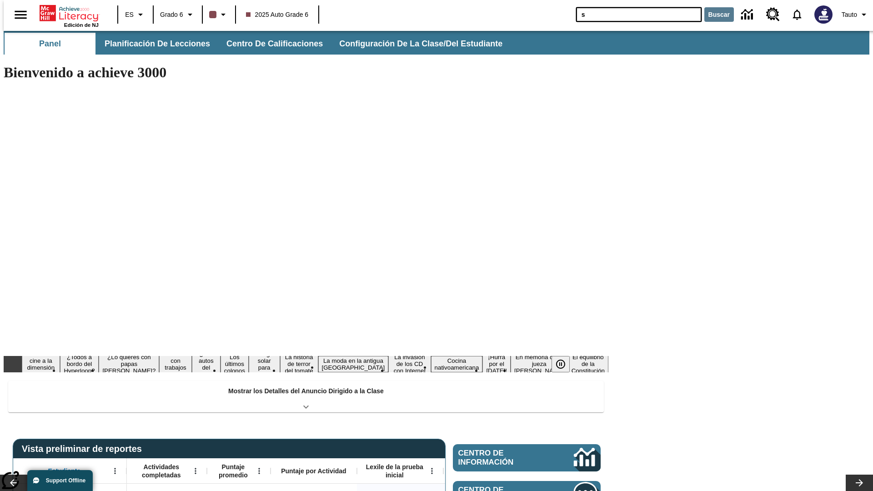 The image size is (873, 491). Describe the element at coordinates (65, 480) in the screenshot. I see `span: Support Offline` at that location.